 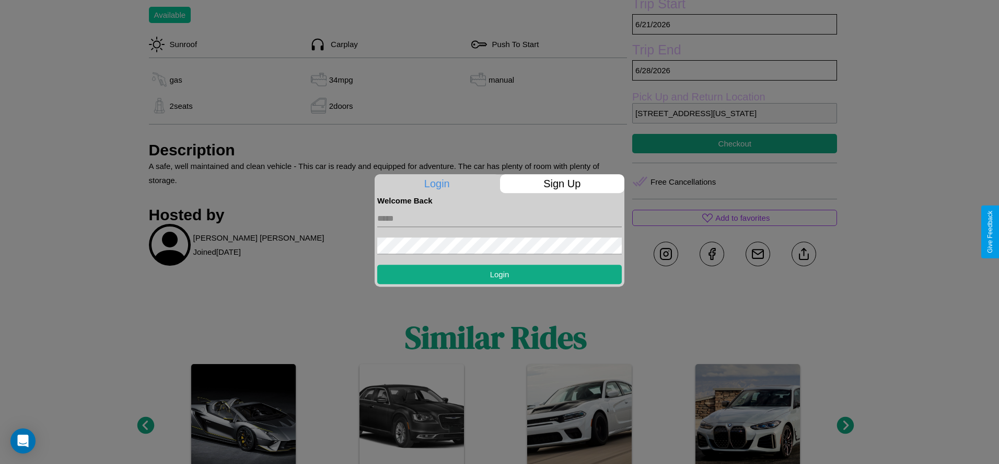 What do you see at coordinates (500, 274) in the screenshot?
I see `button: Login` at bounding box center [500, 274].